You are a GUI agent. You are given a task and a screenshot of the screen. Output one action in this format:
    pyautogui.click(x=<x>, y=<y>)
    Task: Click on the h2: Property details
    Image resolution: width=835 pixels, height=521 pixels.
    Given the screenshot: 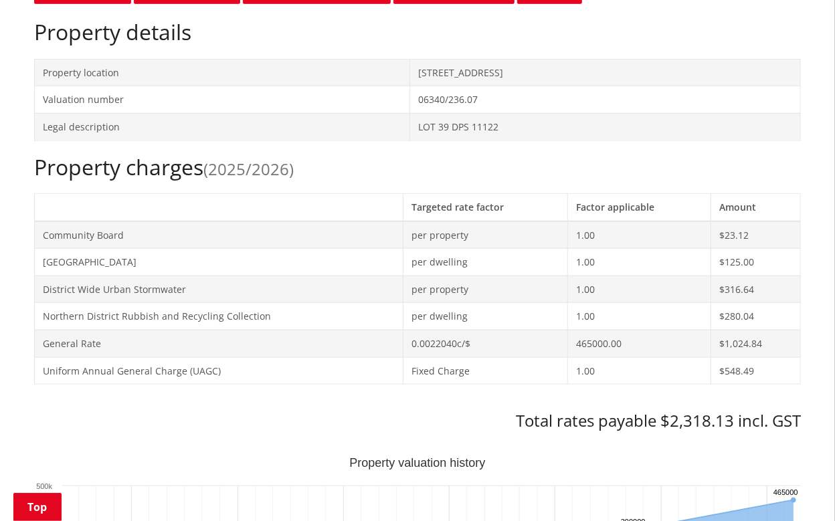 What is the action you would take?
    pyautogui.click(x=417, y=32)
    